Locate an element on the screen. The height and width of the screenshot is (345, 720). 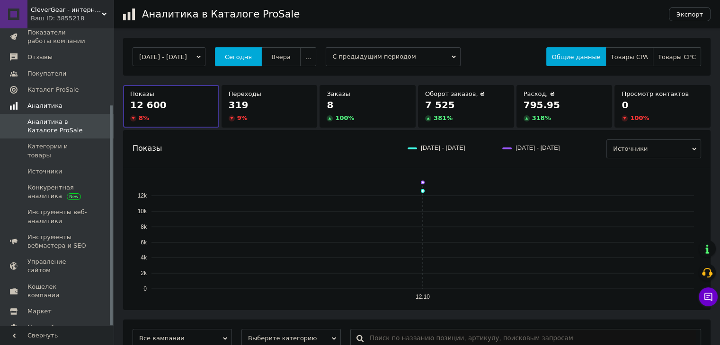
text: 2k is located at coordinates (144, 274).